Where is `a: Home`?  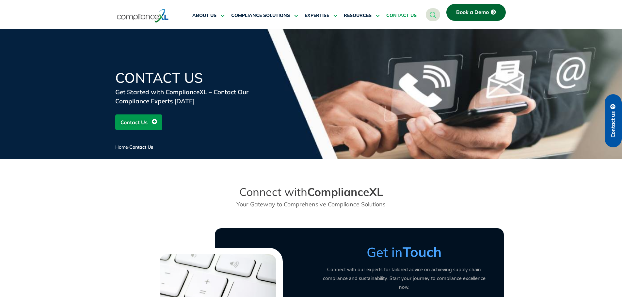
a: Home is located at coordinates (121, 147).